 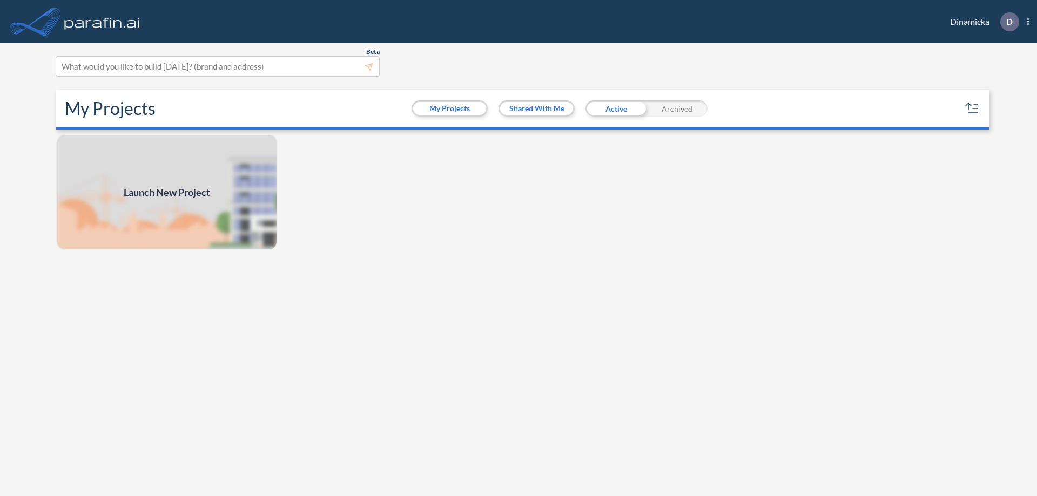 I want to click on button: Shared With Me, so click(x=536, y=109).